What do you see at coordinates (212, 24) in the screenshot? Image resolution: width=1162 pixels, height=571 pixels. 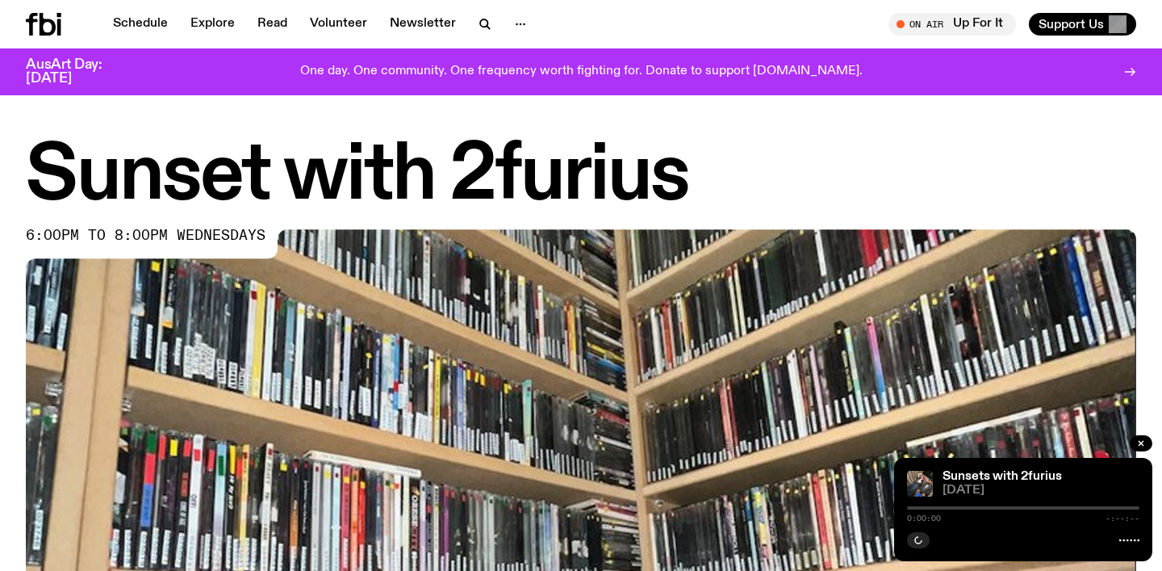 I see `a: Explore` at bounding box center [212, 24].